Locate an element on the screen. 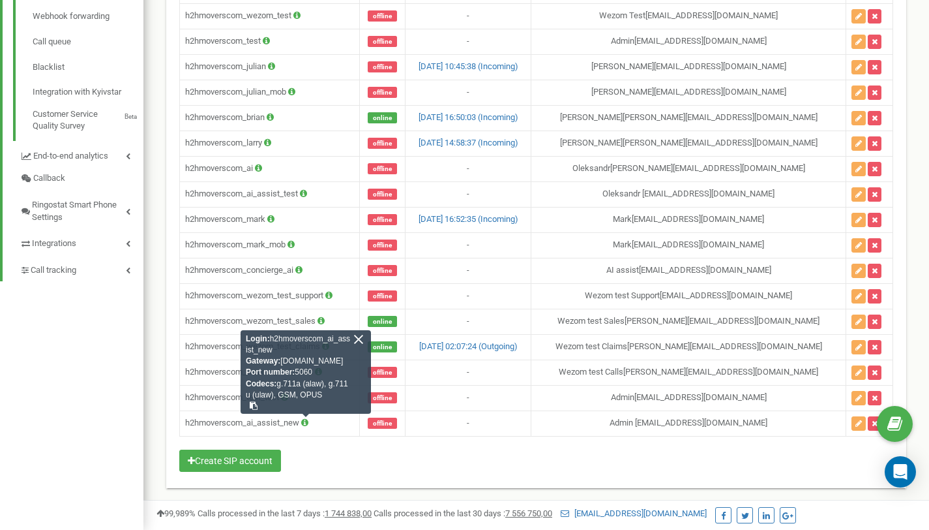  a: Blacklist is located at coordinates (88, 67).